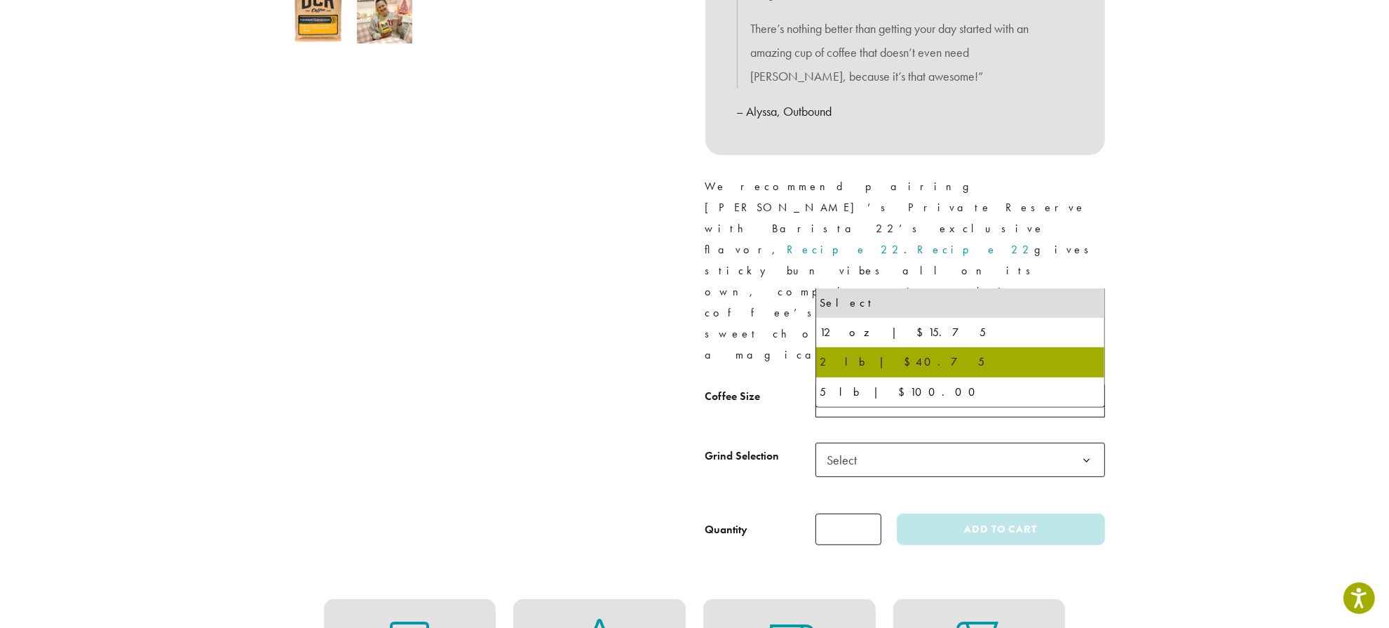 The image size is (1389, 628). What do you see at coordinates (960, 303) in the screenshot?
I see `li: Select` at bounding box center [960, 303].